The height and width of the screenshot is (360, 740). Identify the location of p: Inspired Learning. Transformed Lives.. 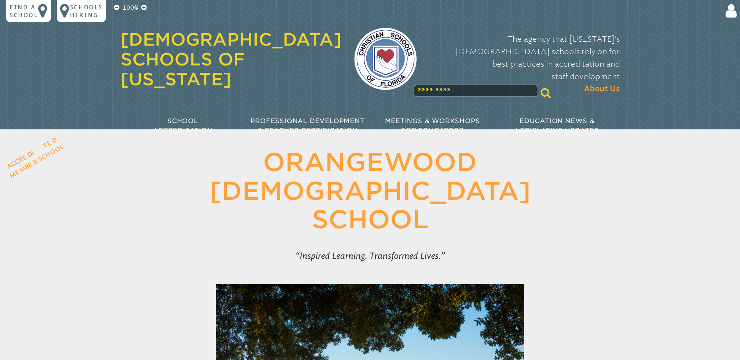
(370, 256).